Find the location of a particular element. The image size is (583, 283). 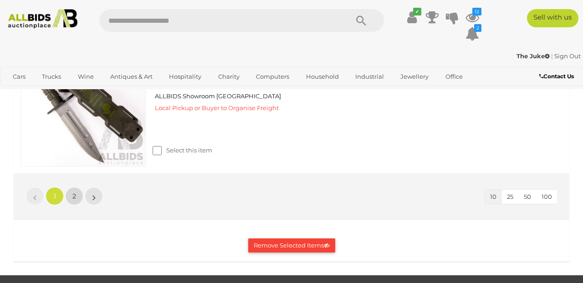

a: Jewellery is located at coordinates (415, 77).